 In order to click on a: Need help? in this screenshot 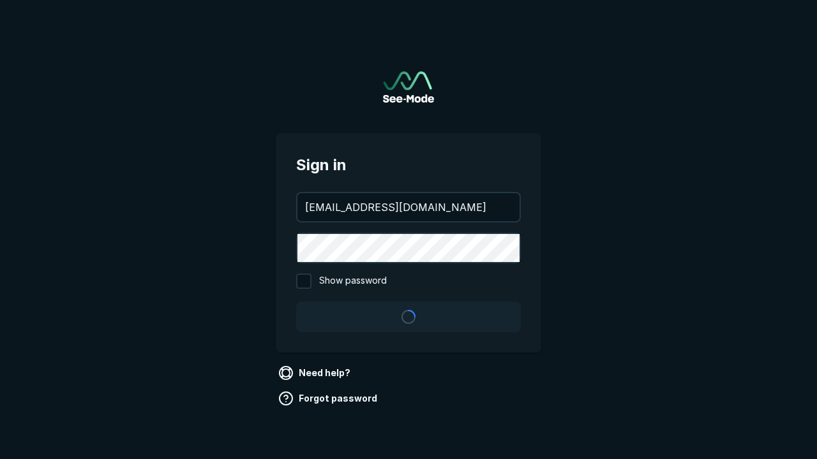, I will do `click(315, 373)`.